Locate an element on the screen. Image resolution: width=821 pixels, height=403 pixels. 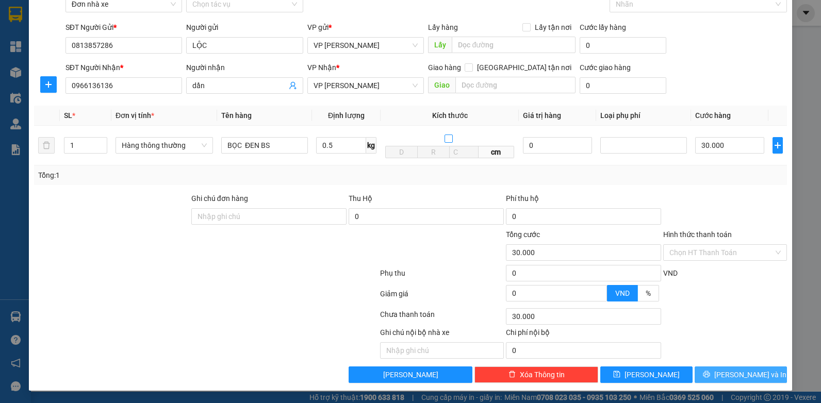
label: Ghi chú đơn hàng is located at coordinates (220, 199).